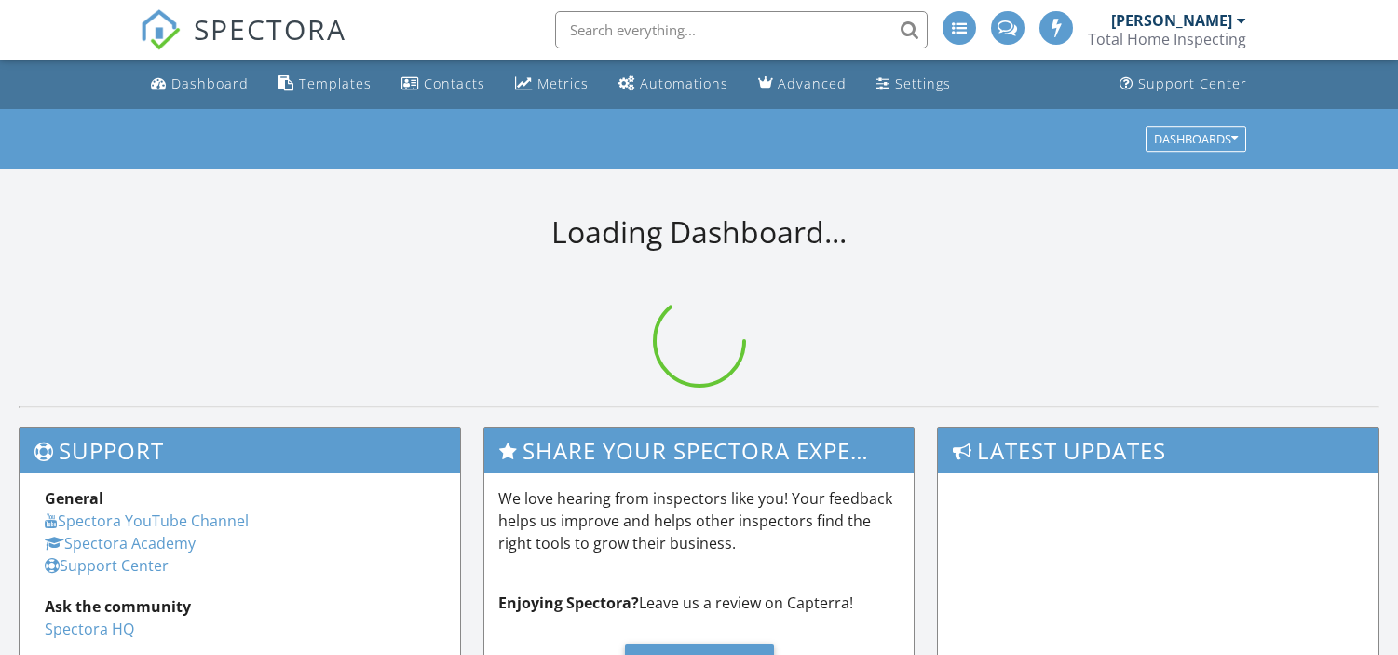 Image resolution: width=1398 pixels, height=655 pixels. I want to click on div: Contacts, so click(455, 83).